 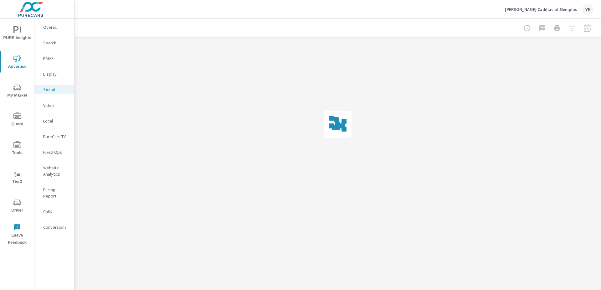 What do you see at coordinates (56, 212) in the screenshot?
I see `p: Calls` at bounding box center [56, 212].